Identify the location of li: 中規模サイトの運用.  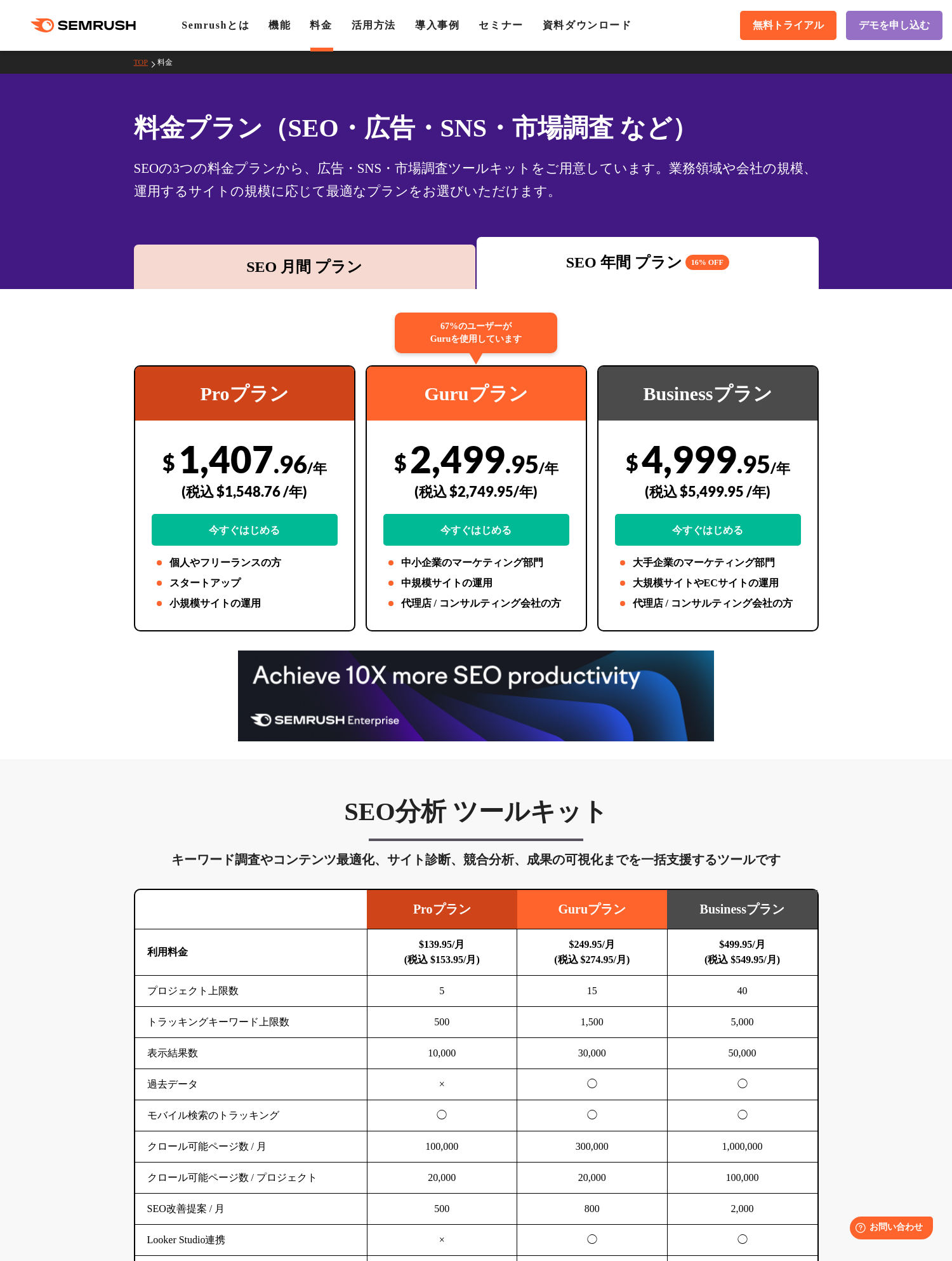
(476, 583).